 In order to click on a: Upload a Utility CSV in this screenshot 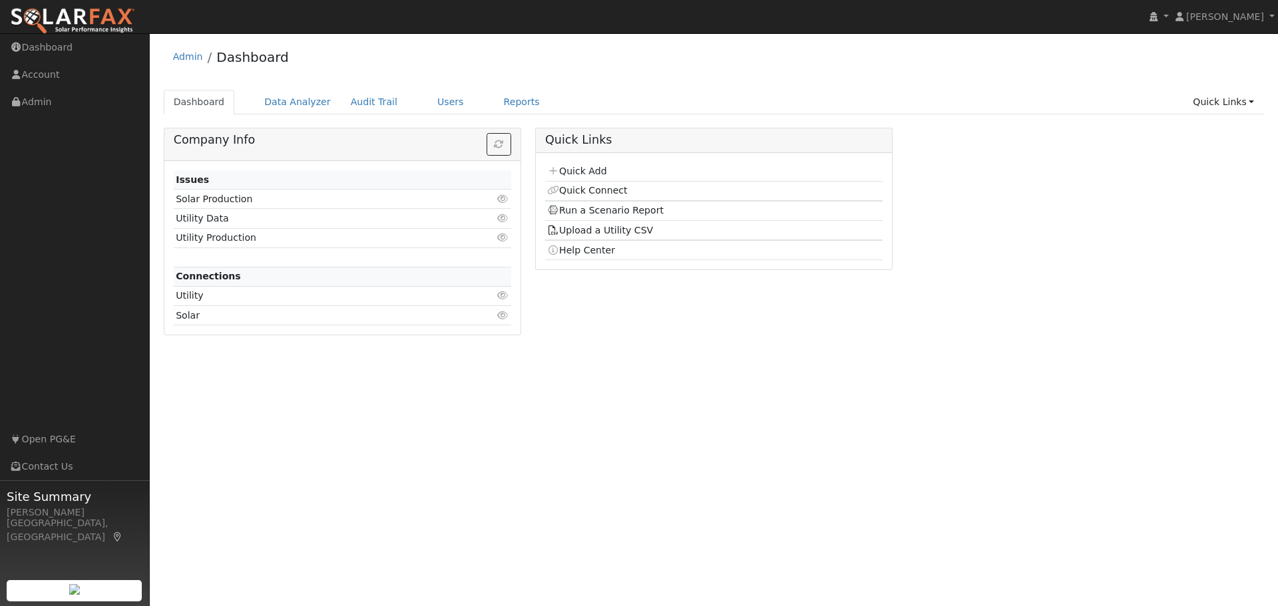, I will do `click(600, 230)`.